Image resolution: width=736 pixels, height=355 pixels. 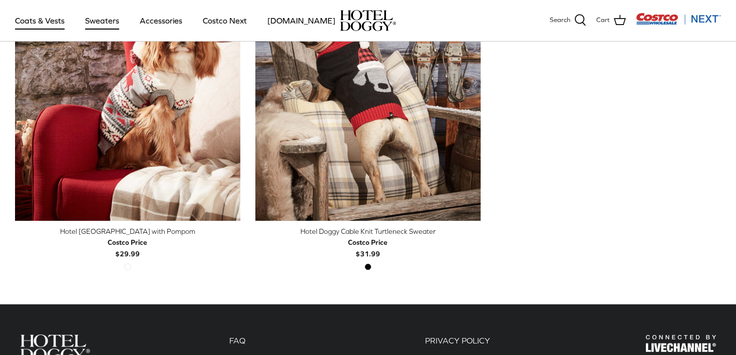 I want to click on a: PRIVACY POLICY, so click(x=457, y=340).